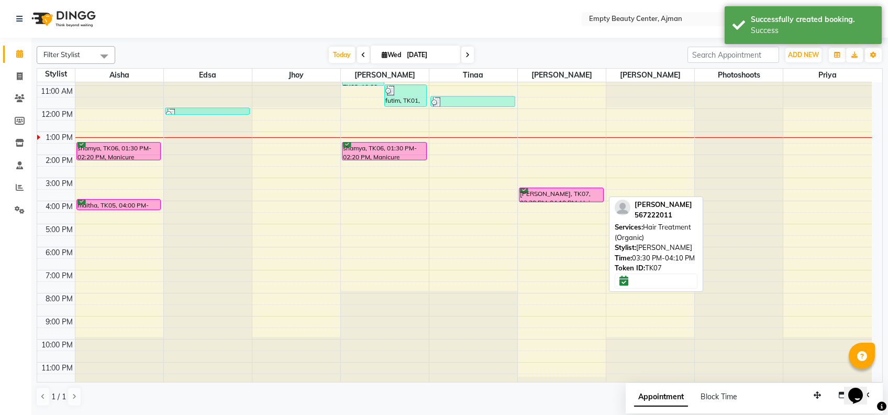  I want to click on span: Edsa, so click(208, 75).